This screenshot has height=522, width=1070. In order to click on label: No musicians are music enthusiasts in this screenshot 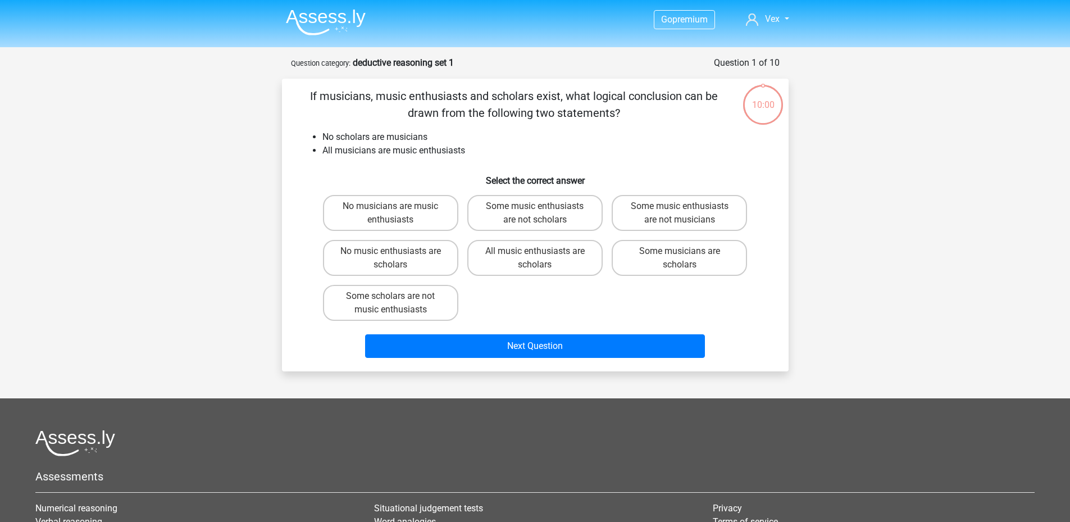, I will do `click(391, 213)`.